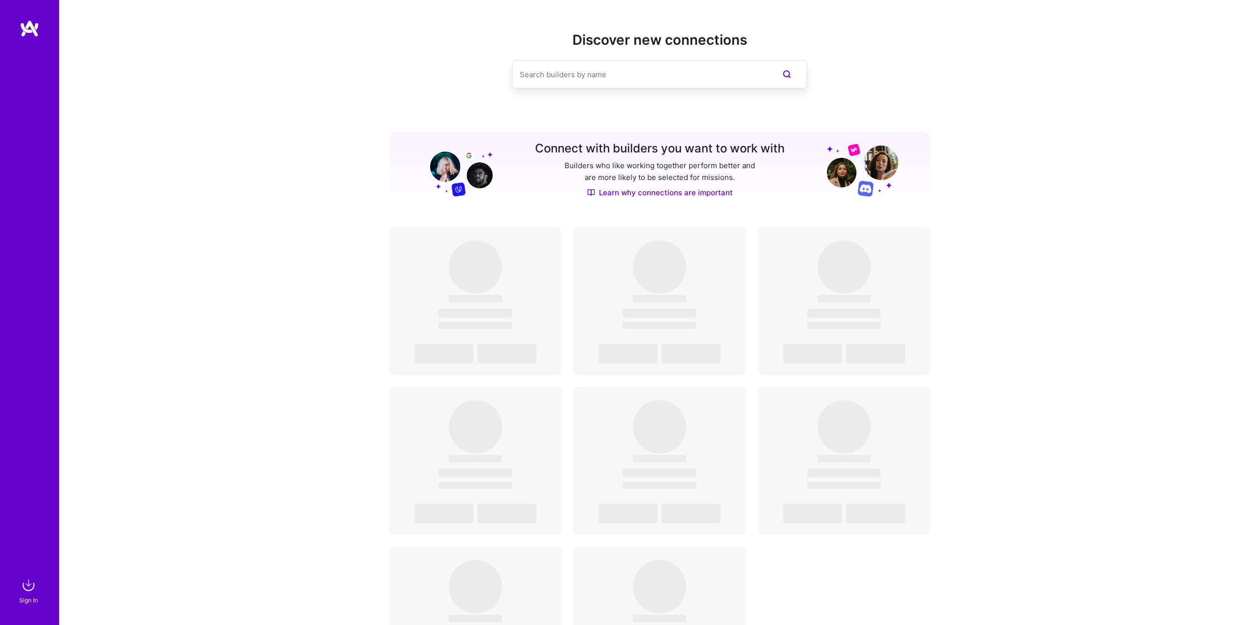  I want to click on h2: Discover new connections, so click(660, 40).